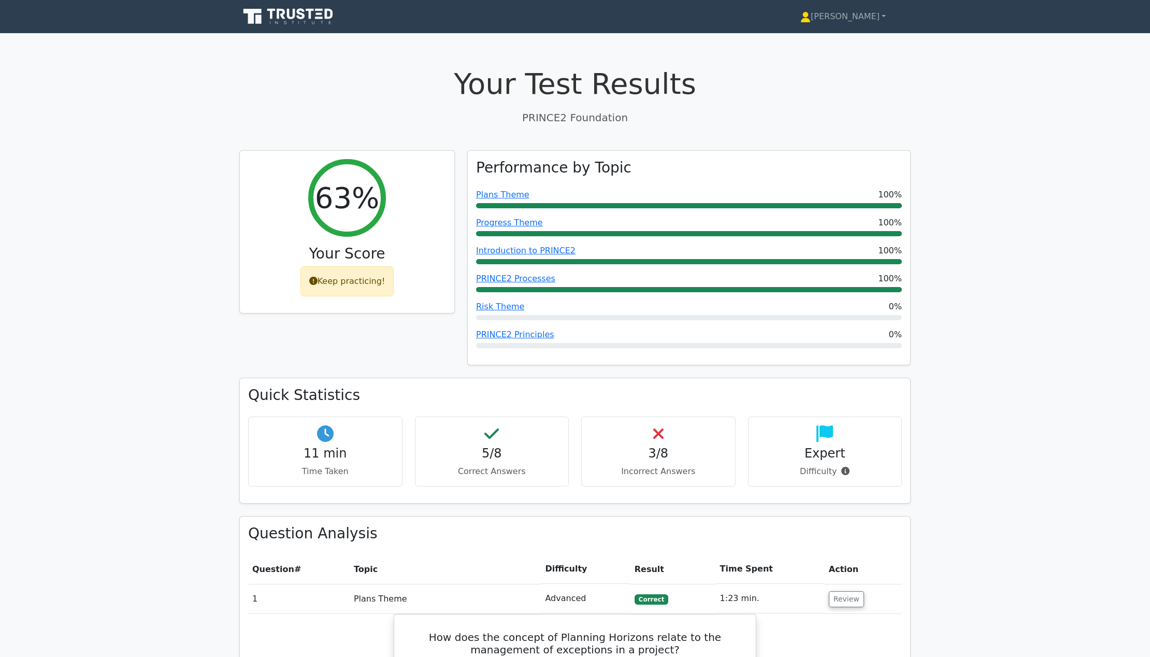 The image size is (1150, 657). Describe the element at coordinates (503, 194) in the screenshot. I see `a: Plans Theme` at that location.